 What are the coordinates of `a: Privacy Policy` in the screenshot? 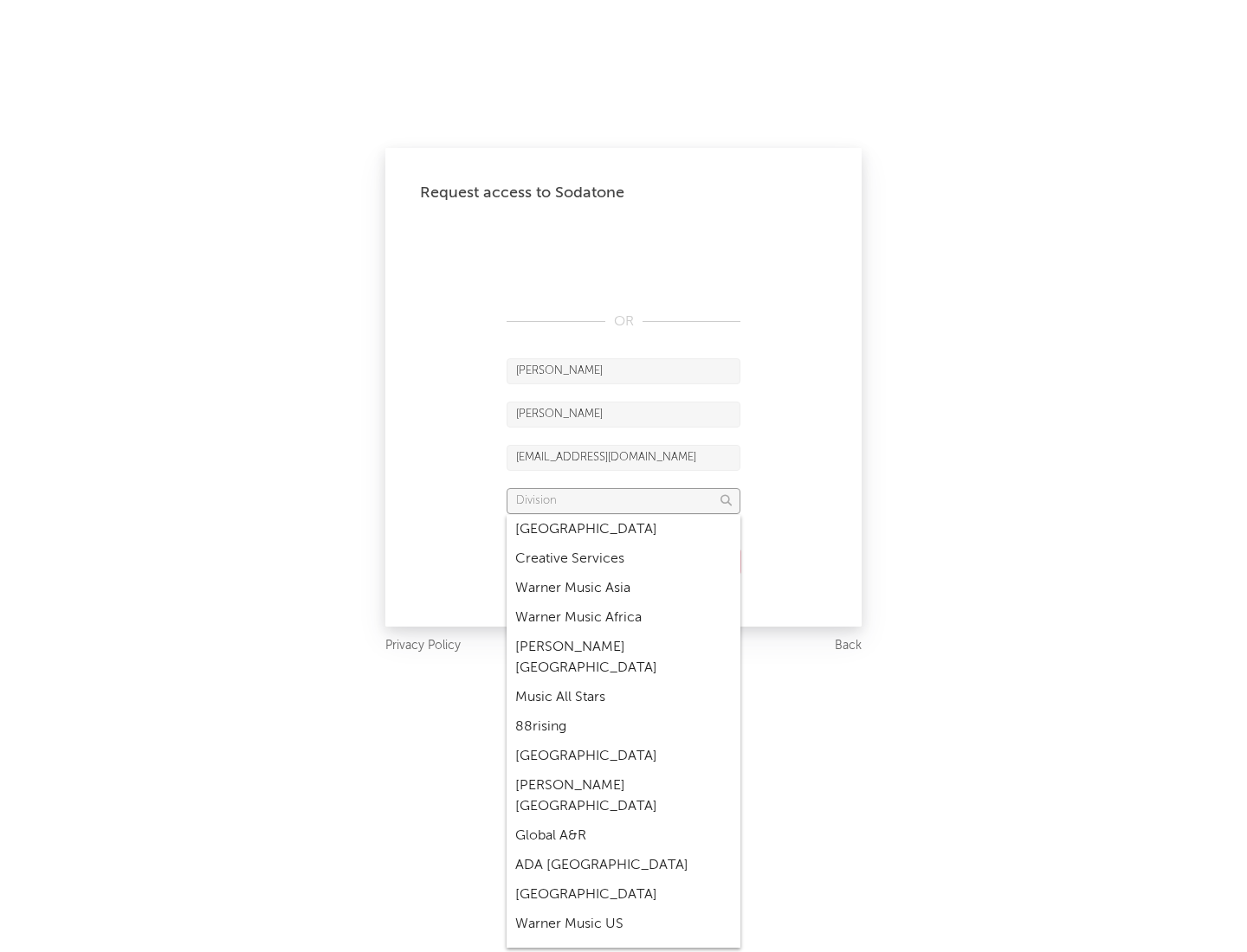 It's located at (423, 646).